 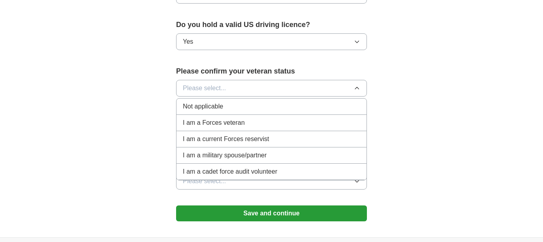 What do you see at coordinates (271, 213) in the screenshot?
I see `button: Save and continue` at bounding box center [271, 213].